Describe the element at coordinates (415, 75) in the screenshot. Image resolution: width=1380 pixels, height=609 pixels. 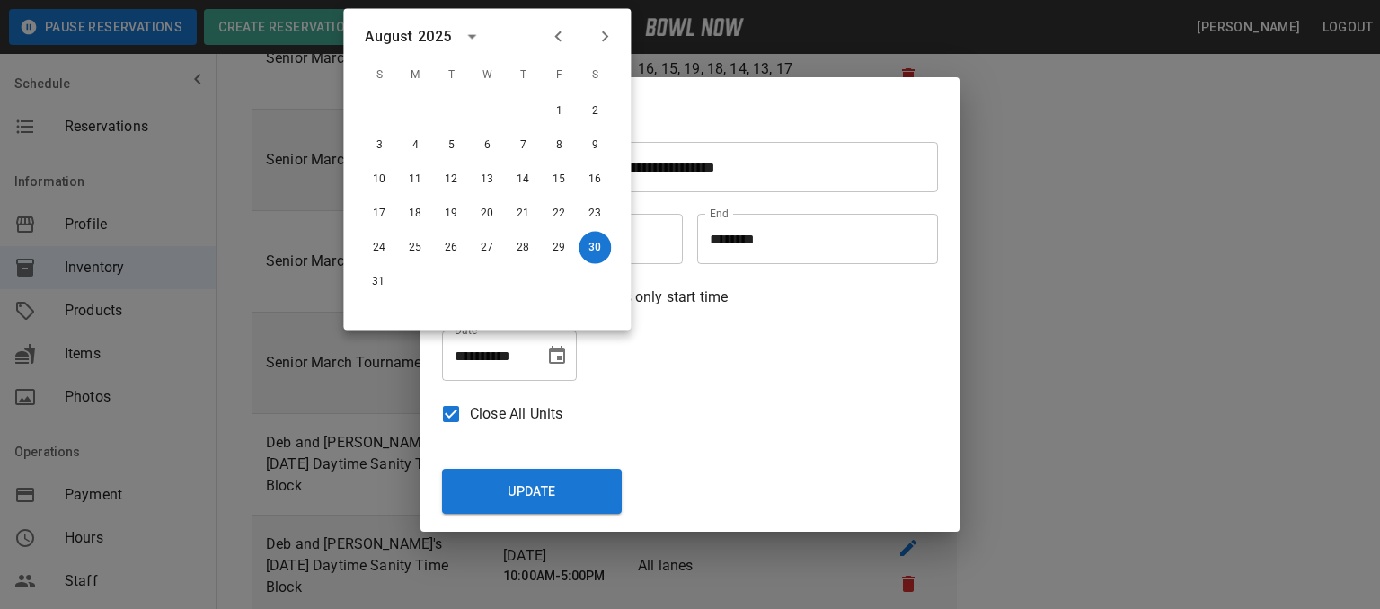
I see `span: M` at that location.